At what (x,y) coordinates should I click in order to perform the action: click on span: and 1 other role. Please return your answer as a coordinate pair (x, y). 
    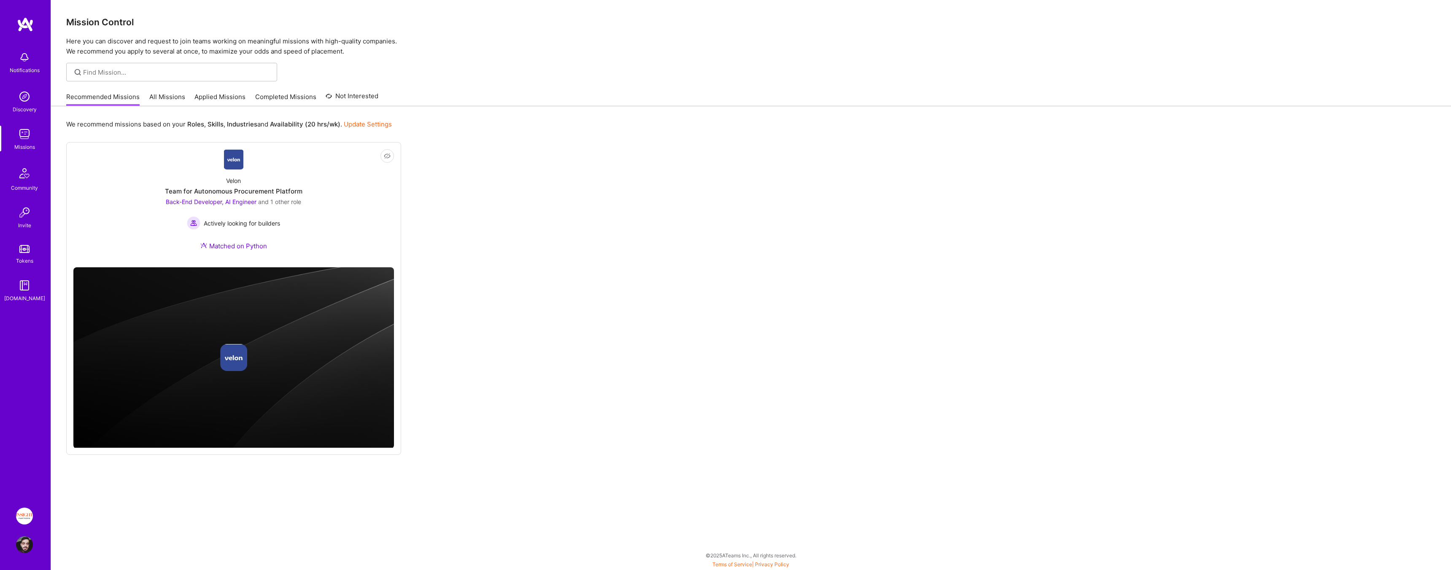
    Looking at the image, I should click on (280, 202).